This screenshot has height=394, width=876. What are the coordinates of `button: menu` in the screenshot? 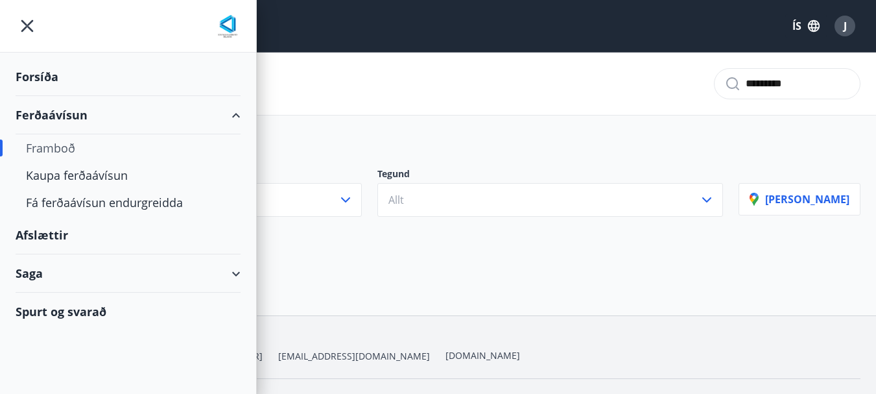 It's located at (27, 26).